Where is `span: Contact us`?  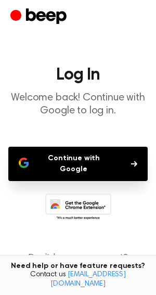 span: Contact us is located at coordinates (78, 279).